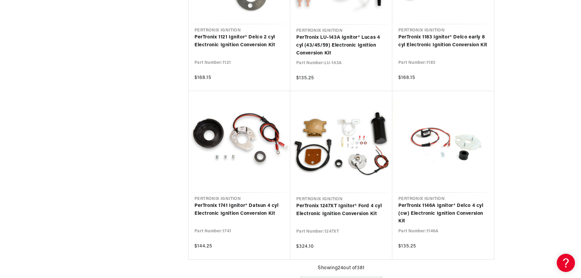 The image size is (581, 278). What do you see at coordinates (443, 41) in the screenshot?
I see `a: PerTronix 1183 Ignitor® Delco early 8 cyl Electronic Ignition Conversion Kit` at bounding box center [443, 41].